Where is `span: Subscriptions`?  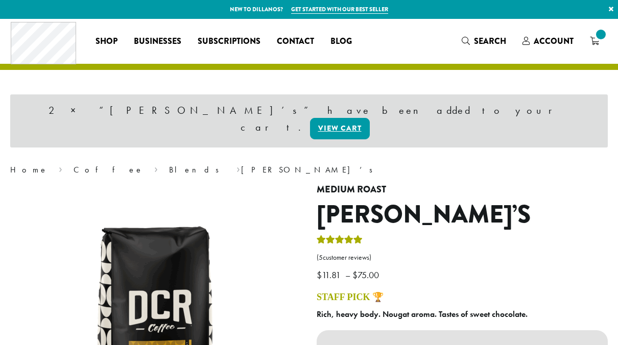
span: Subscriptions is located at coordinates (229, 41).